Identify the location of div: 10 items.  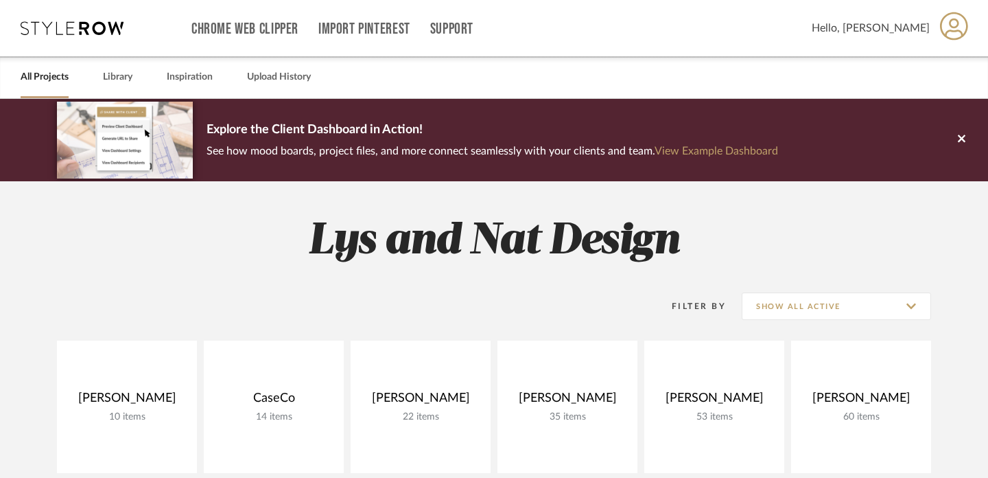
(127, 416).